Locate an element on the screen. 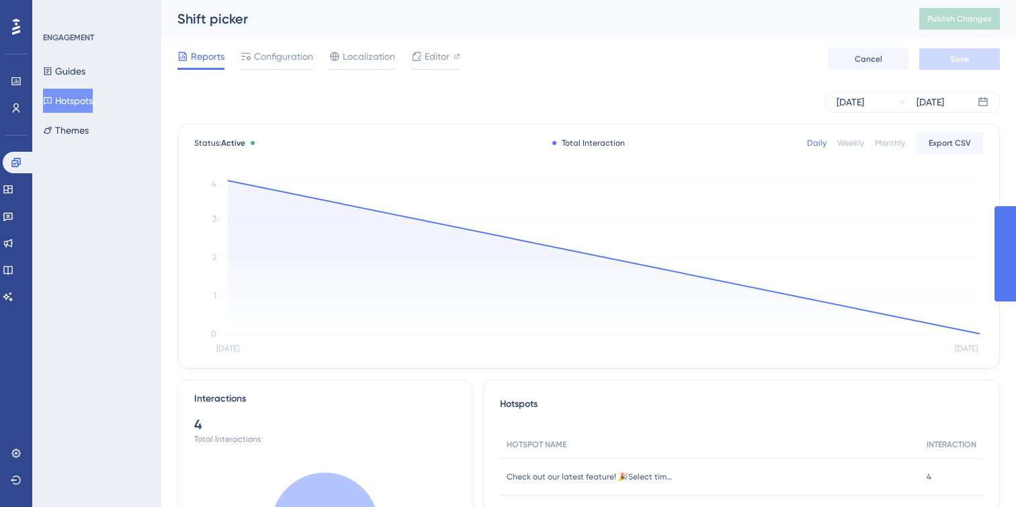  span: Localization is located at coordinates (369, 56).